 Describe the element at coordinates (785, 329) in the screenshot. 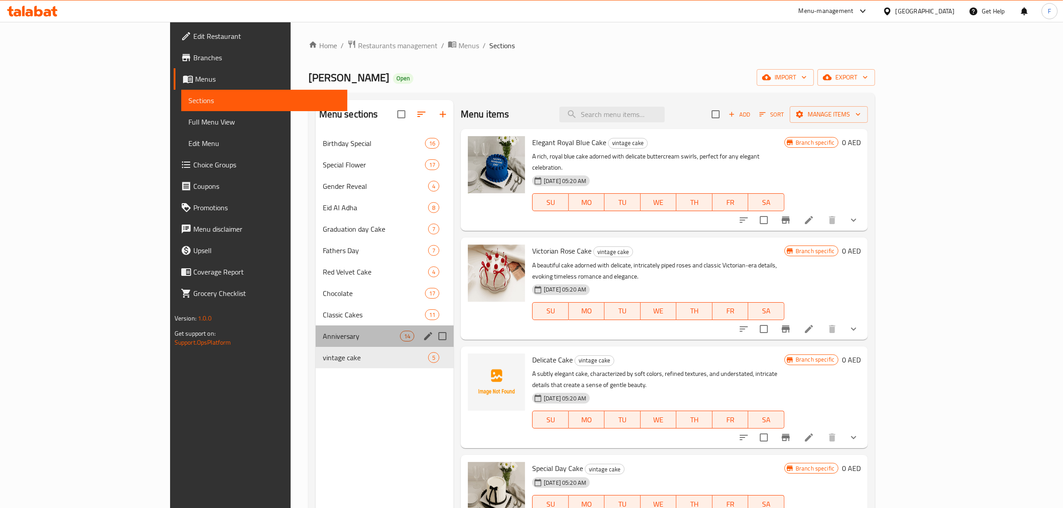

I see `button: Branch-specific-item` at that location.